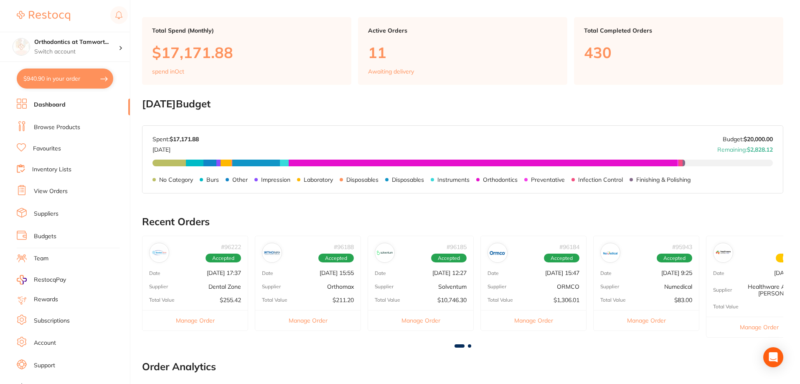 This screenshot has height=384, width=800. Describe the element at coordinates (50, 105) in the screenshot. I see `a: Dashboard` at that location.